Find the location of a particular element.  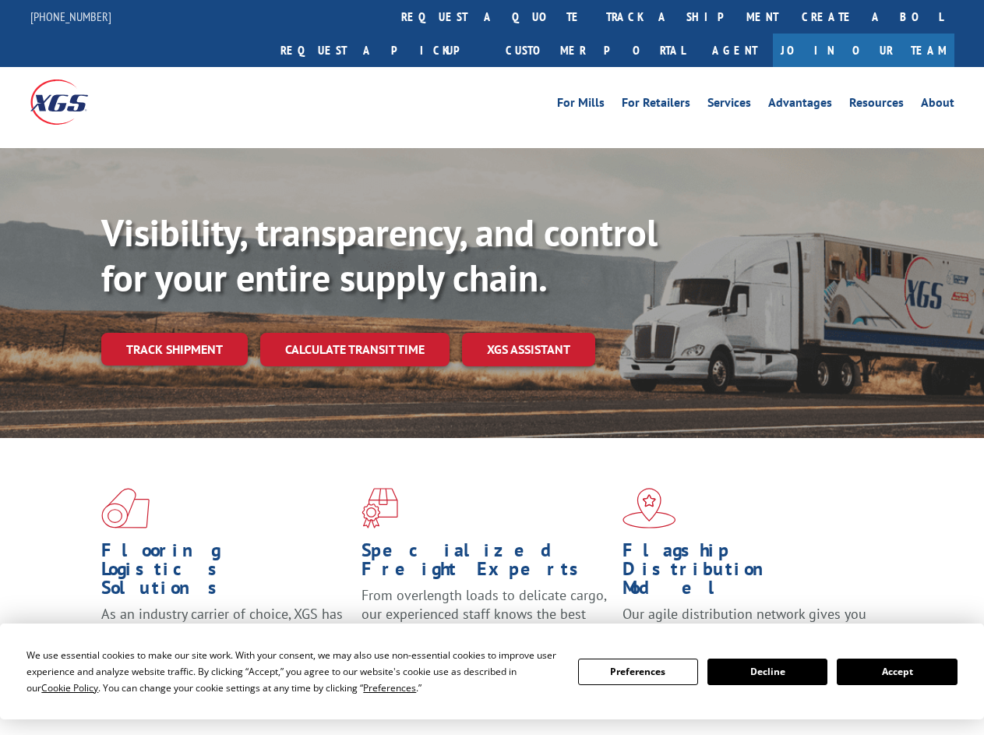

p: From overlength loads to delicate cargo, our experienced staff knows the best way to move your fr... is located at coordinates (485, 620).